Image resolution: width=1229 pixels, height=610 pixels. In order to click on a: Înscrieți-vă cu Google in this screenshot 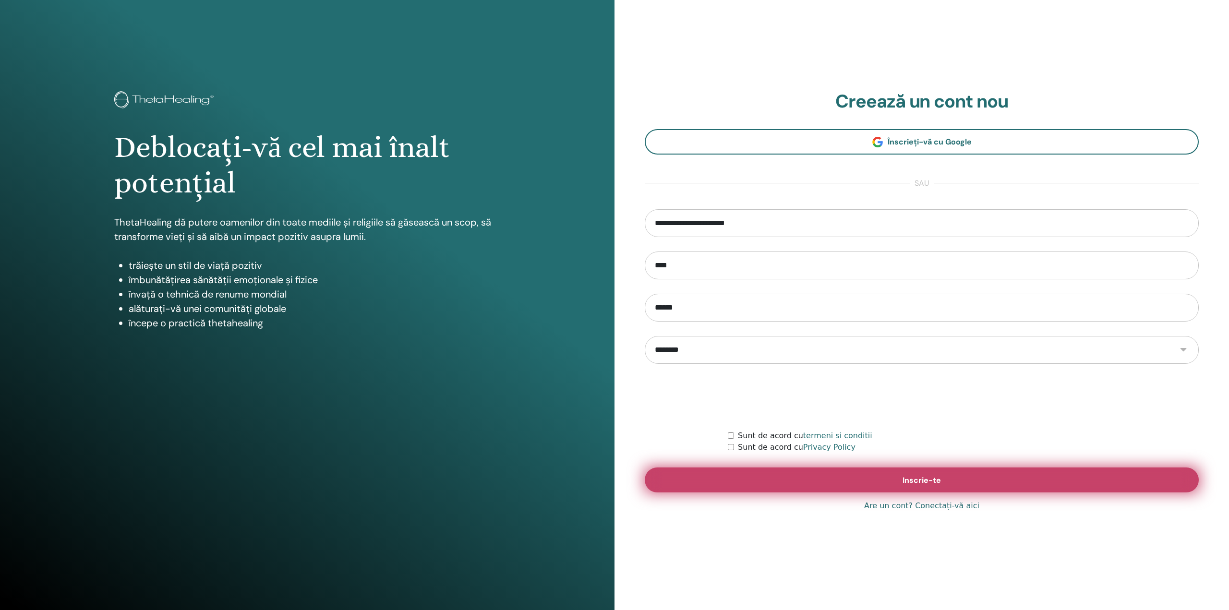, I will do `click(922, 142)`.